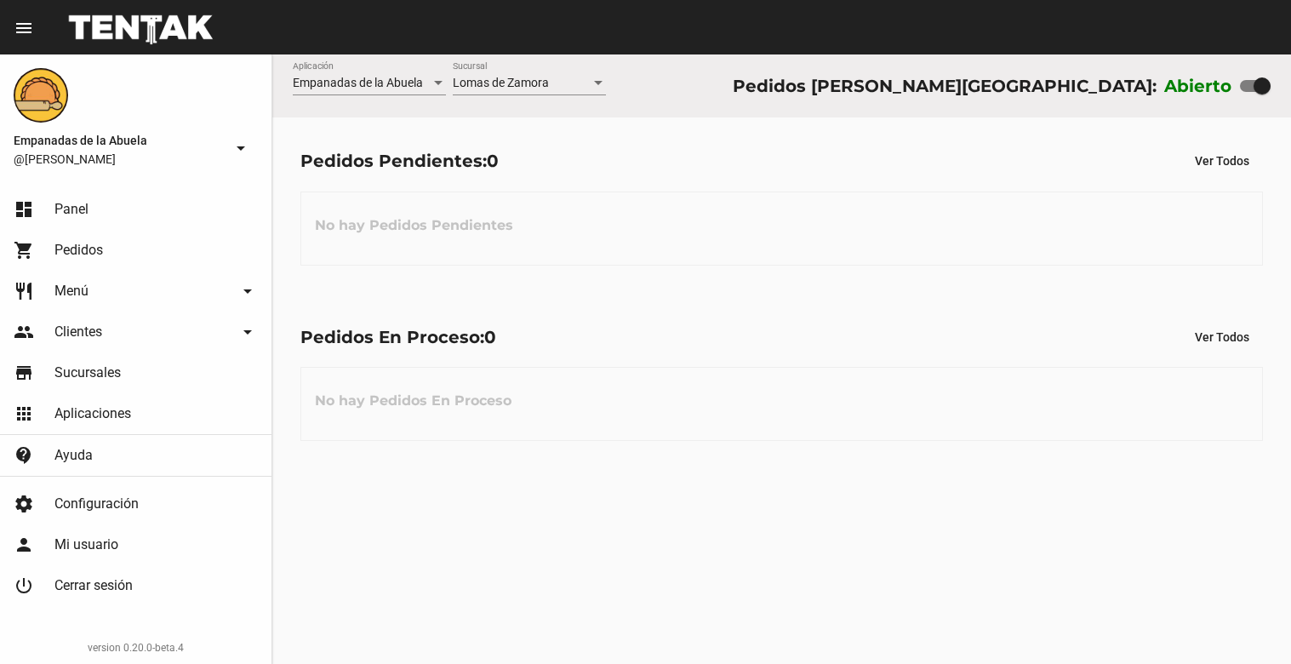 This screenshot has height=664, width=1291. Describe the element at coordinates (78, 250) in the screenshot. I see `span: Pedidos` at that location.